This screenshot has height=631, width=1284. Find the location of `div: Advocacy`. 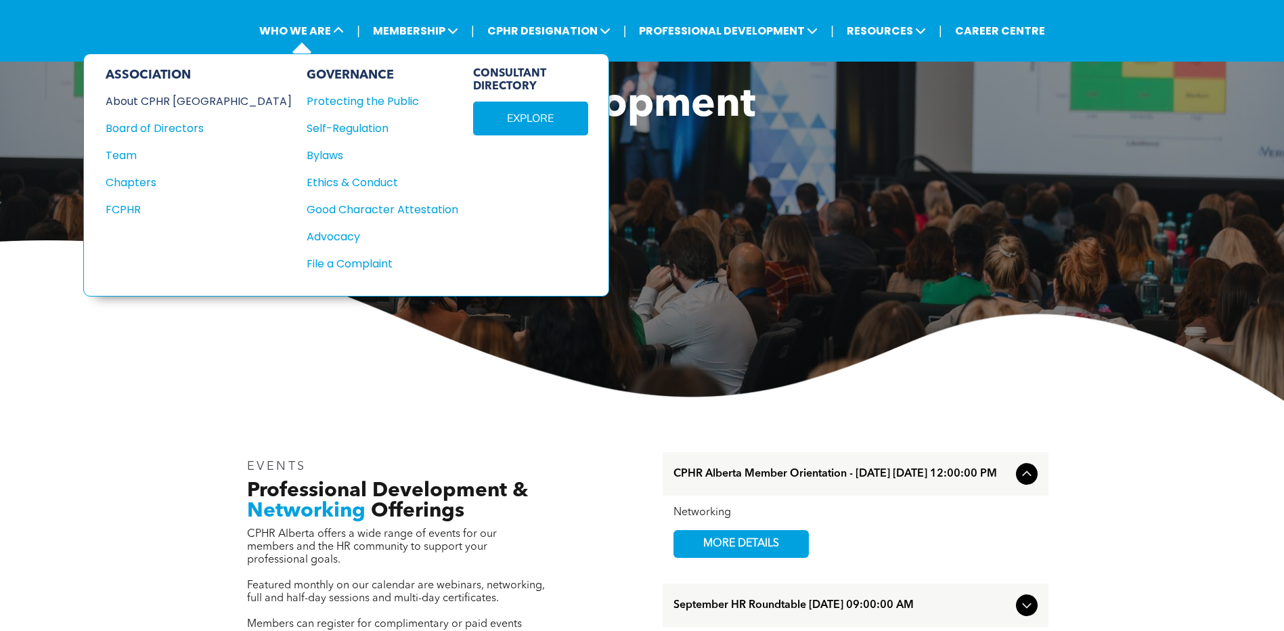

div: Advocacy is located at coordinates (375, 236).